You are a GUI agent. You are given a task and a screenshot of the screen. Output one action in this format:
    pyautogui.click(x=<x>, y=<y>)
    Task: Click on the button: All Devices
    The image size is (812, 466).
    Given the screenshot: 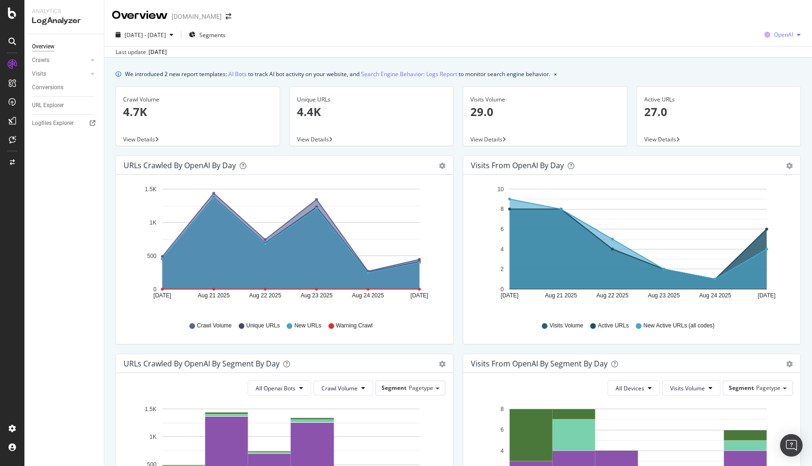 What is the action you would take?
    pyautogui.click(x=634, y=388)
    